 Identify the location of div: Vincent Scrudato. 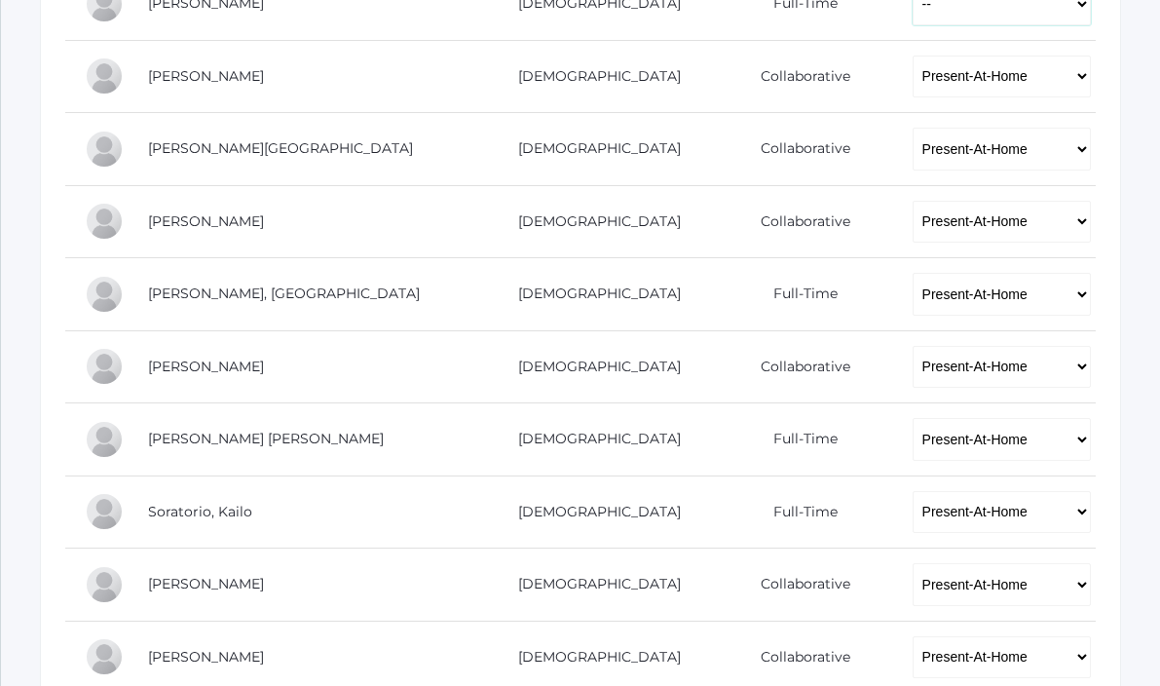
(104, 366).